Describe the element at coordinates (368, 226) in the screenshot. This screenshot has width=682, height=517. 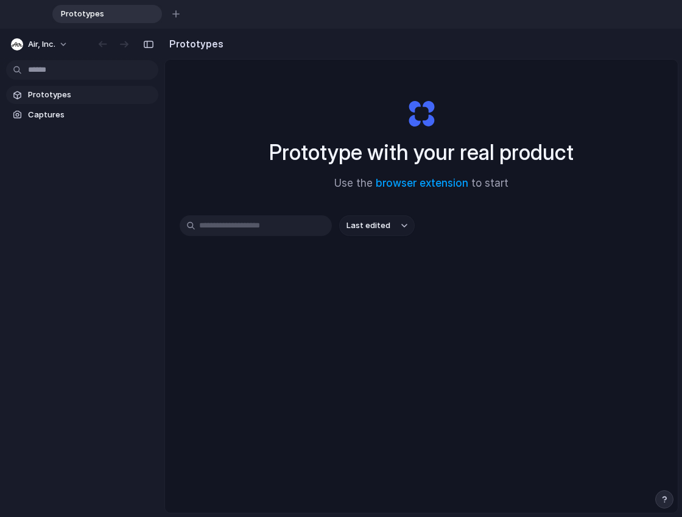
I see `span: Last edited` at that location.